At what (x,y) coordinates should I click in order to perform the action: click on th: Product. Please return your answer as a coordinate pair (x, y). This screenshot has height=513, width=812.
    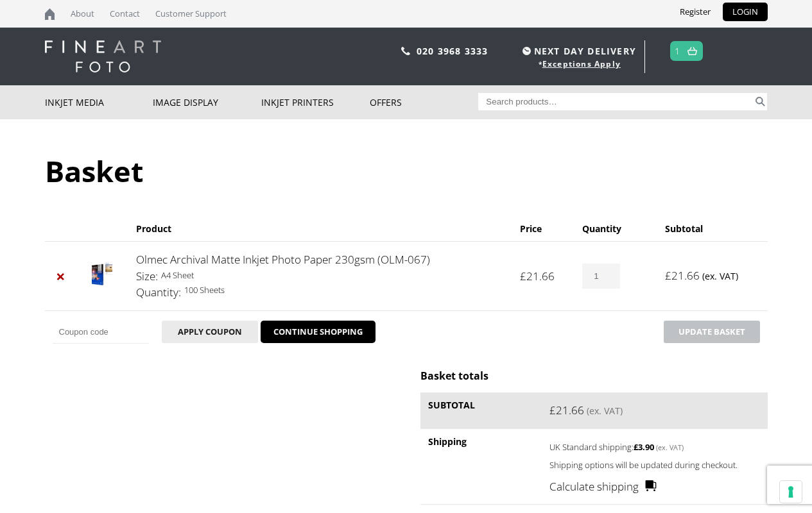
    Looking at the image, I should click on (320, 228).